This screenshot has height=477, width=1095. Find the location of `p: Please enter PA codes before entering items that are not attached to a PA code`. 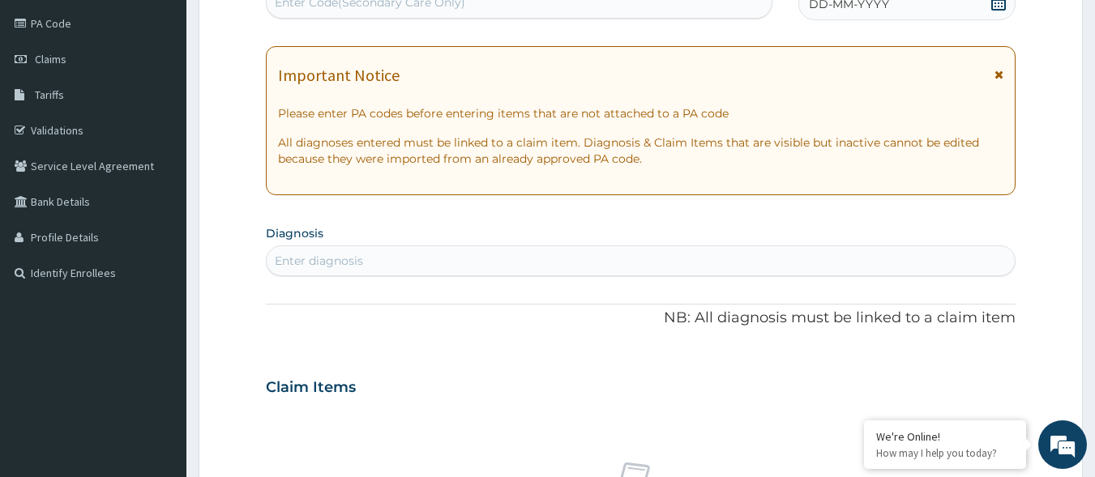

p: Please enter PA codes before entering items that are not attached to a PA code is located at coordinates (641, 113).